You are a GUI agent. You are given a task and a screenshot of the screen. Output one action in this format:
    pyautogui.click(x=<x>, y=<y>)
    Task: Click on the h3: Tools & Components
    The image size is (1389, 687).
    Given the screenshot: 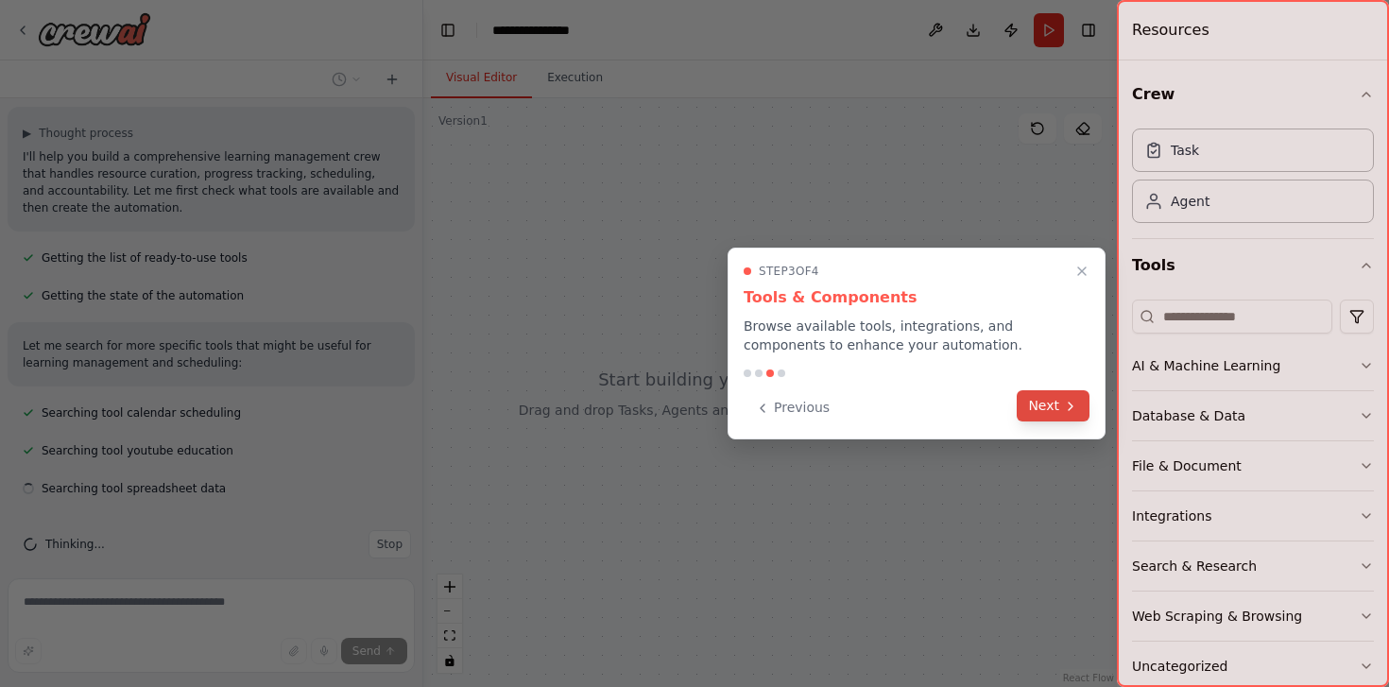 What is the action you would take?
    pyautogui.click(x=916, y=298)
    